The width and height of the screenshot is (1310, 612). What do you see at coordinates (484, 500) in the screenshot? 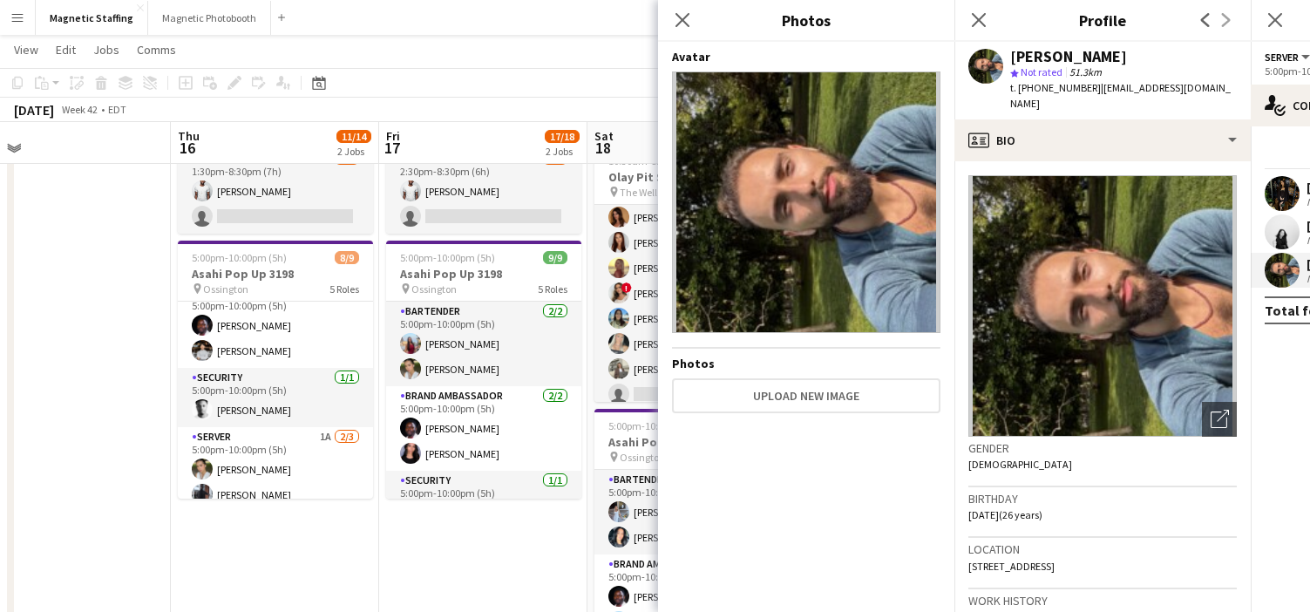
I see `app-card-role: Security1/15:00pm-10:00pm (5h)` at bounding box center [484, 500].